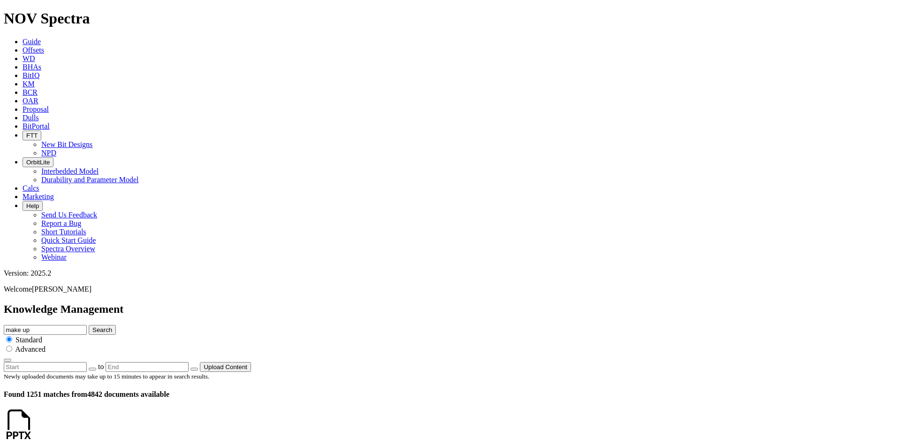 The image size is (897, 448). Describe the element at coordinates (30, 117) in the screenshot. I see `span: Dulls` at that location.